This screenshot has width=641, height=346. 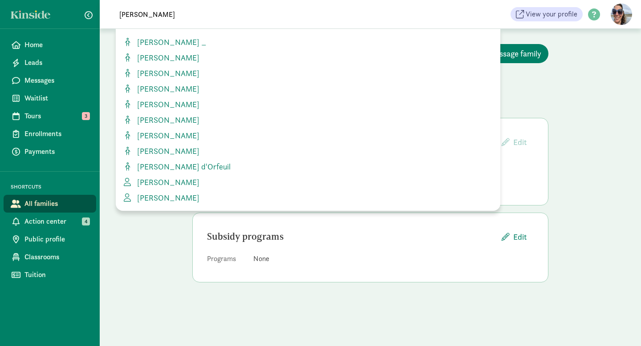 I want to click on span: Waitlist, so click(x=57, y=98).